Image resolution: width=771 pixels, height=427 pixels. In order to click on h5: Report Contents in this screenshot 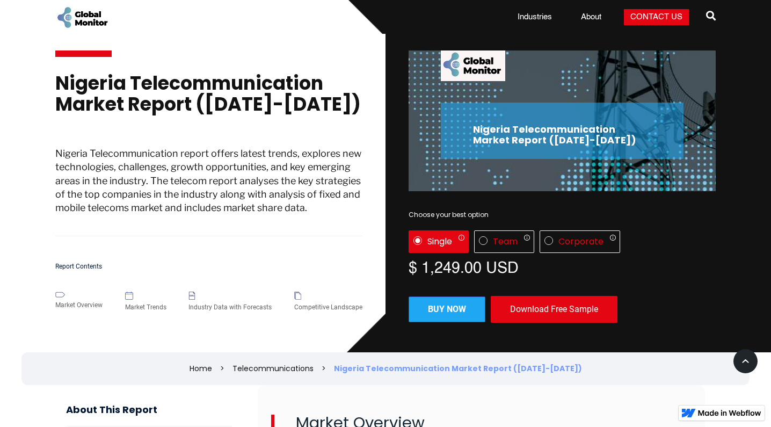, I will do `click(209, 266)`.